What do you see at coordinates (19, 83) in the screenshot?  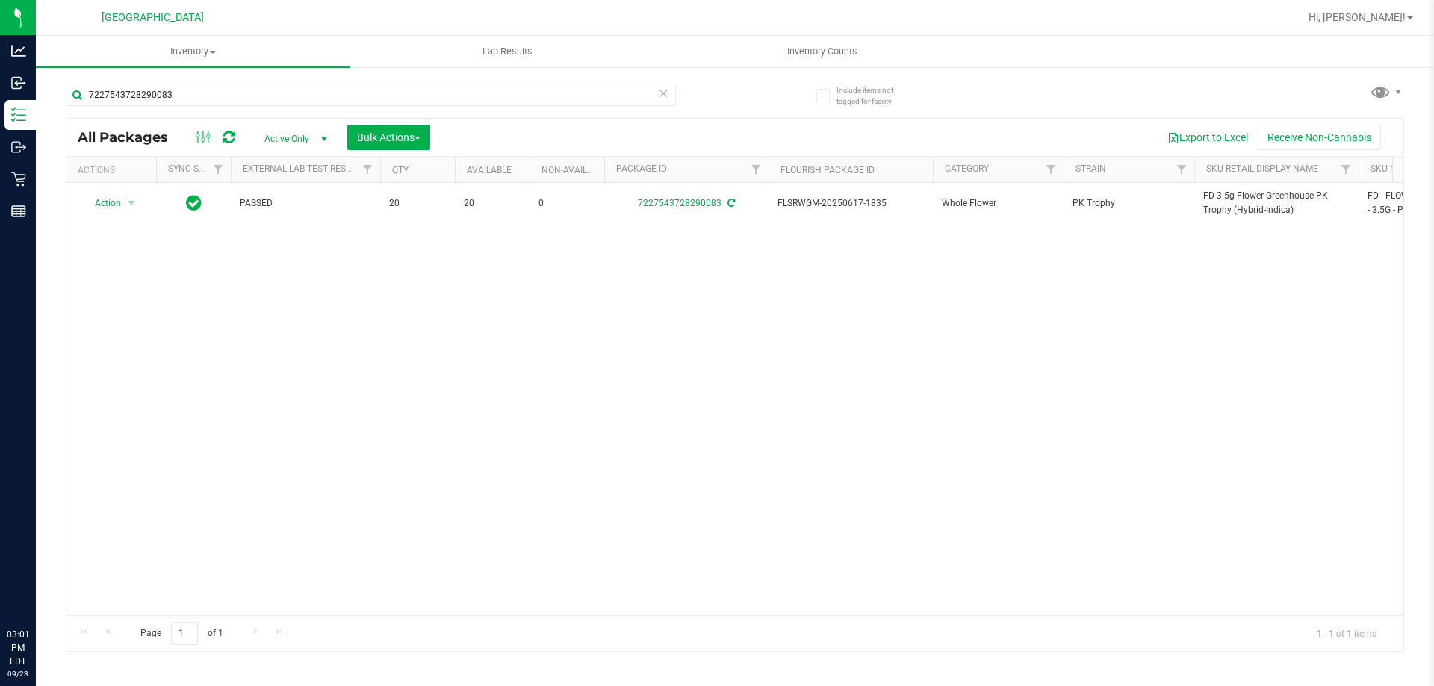 I see `inline-svg: Inbound` at bounding box center [19, 83].